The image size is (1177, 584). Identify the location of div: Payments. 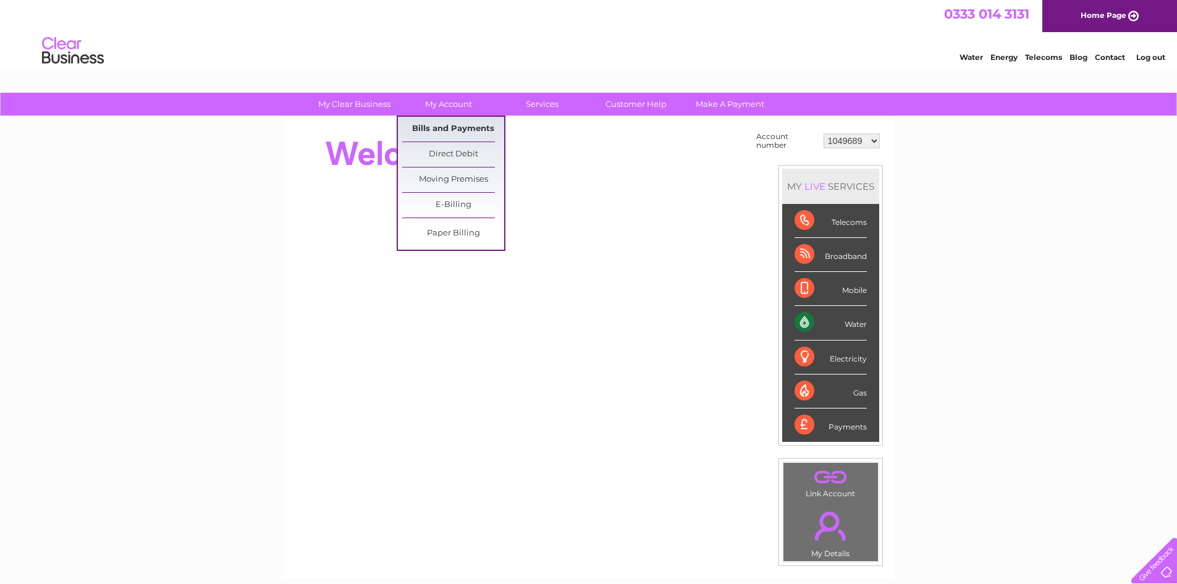
(831, 425).